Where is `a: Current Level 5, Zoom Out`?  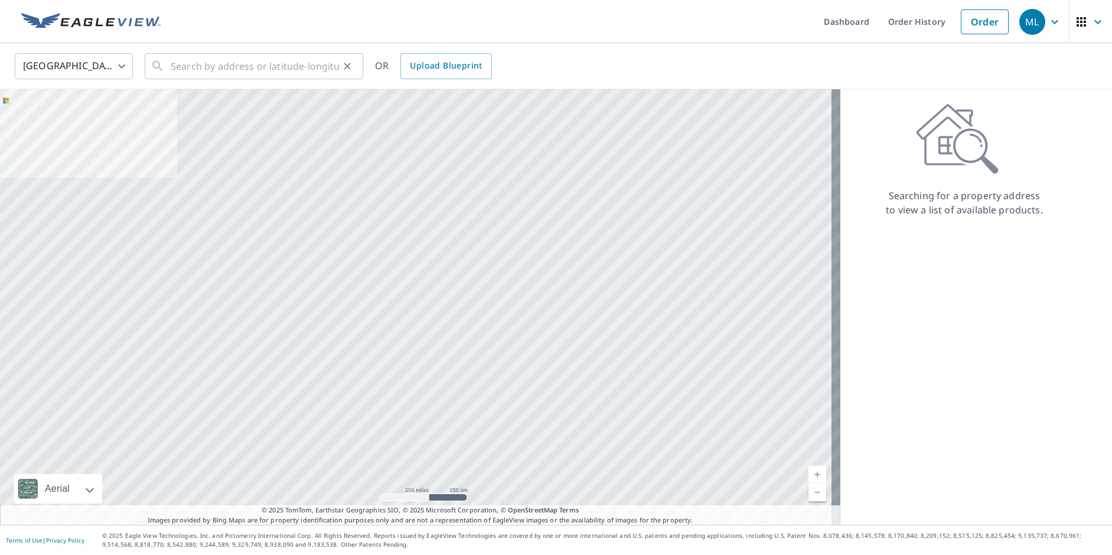
a: Current Level 5, Zoom Out is located at coordinates (817, 492).